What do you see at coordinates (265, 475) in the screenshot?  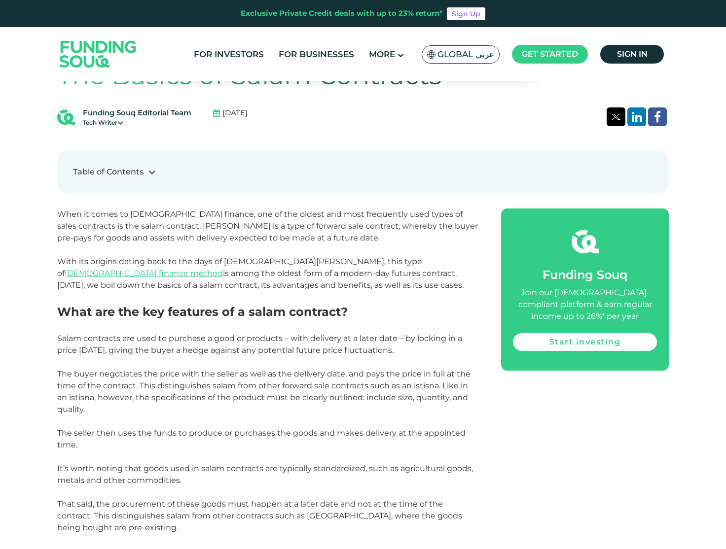 I see `span: It’s worth noting that goods used in salam contracts are typically standardized, such as agricult...` at bounding box center [265, 475].